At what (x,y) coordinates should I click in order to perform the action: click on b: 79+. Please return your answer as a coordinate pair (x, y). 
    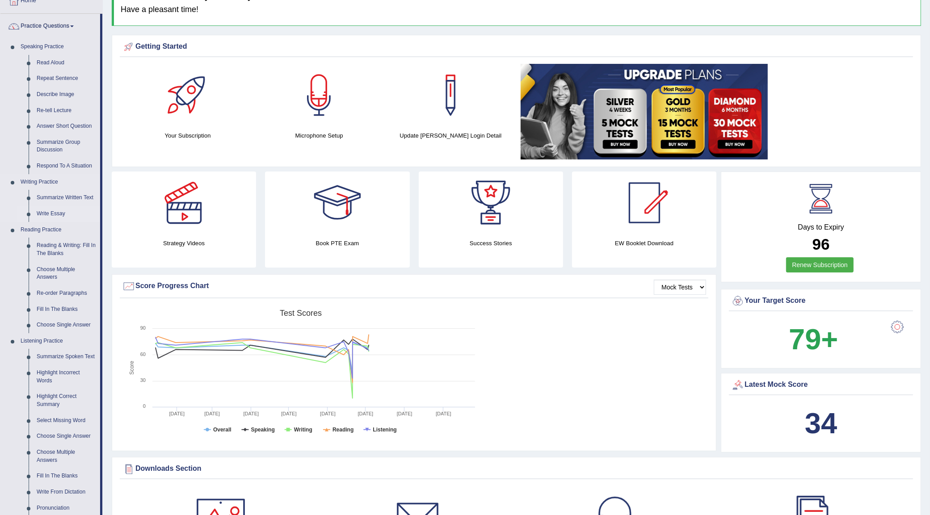
    Looking at the image, I should click on (813, 339).